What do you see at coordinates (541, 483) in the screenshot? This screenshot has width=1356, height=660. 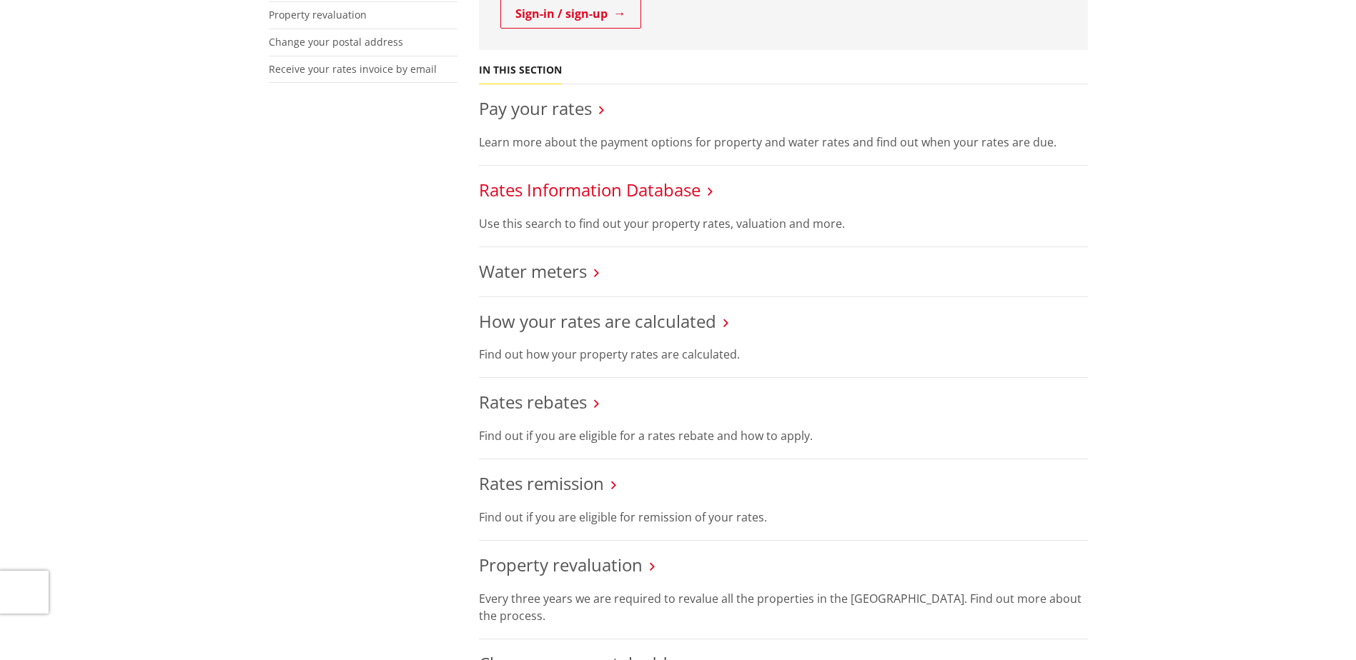 I see `a: Rates remission` at bounding box center [541, 483].